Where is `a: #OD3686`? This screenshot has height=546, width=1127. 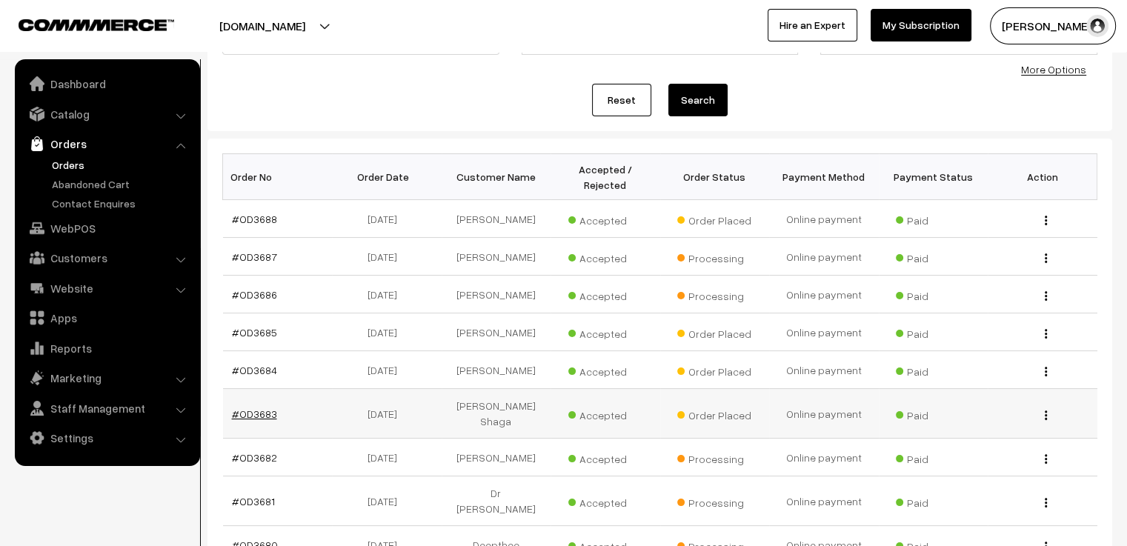 a: #OD3686 is located at coordinates (254, 294).